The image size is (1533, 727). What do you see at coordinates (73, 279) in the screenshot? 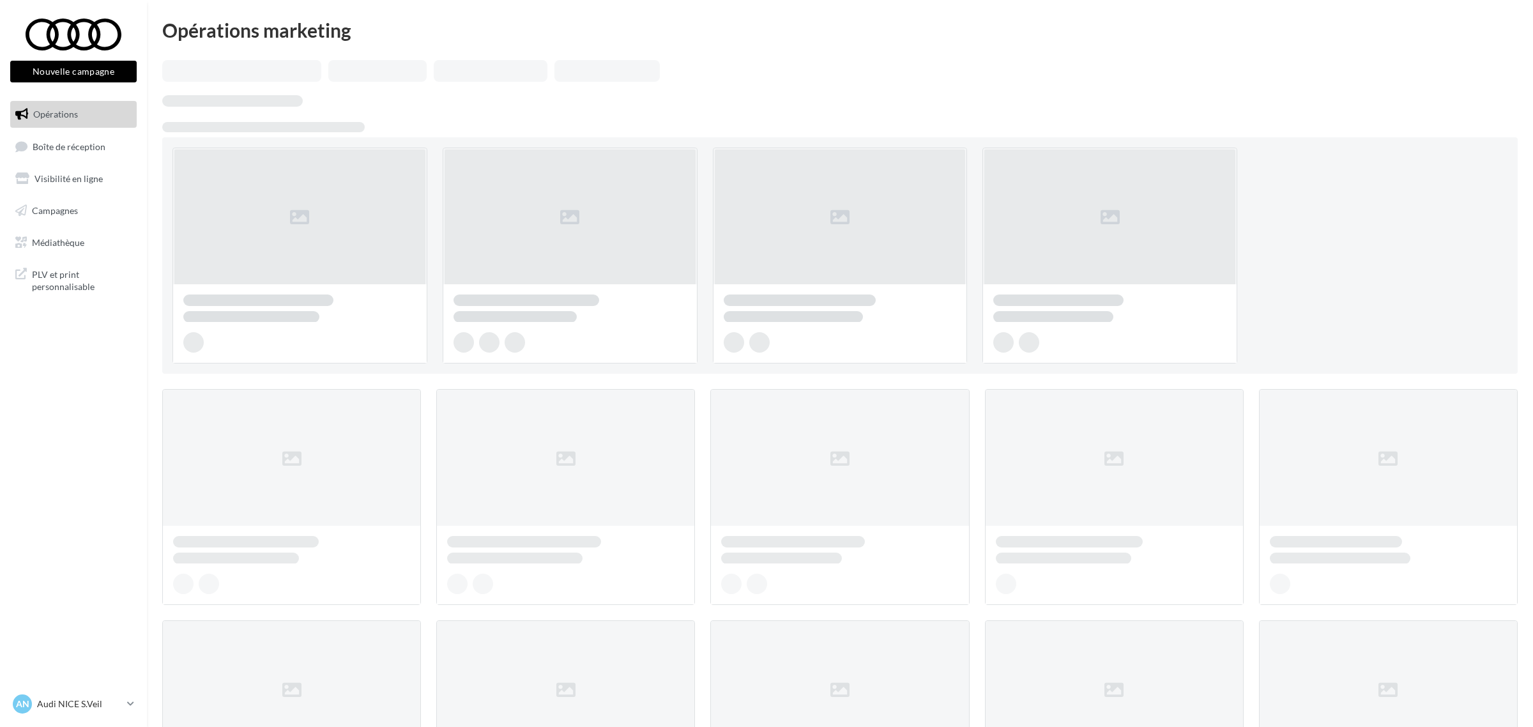
I see `a: PLV et print personnalisable` at bounding box center [73, 279].